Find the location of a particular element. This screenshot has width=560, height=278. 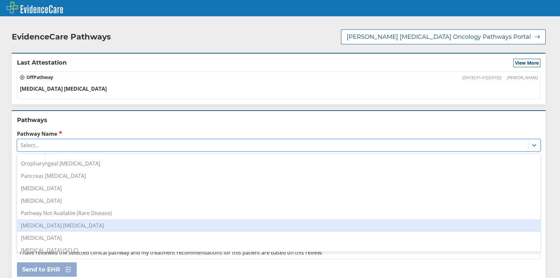

h2: EvidenceCare Pathways is located at coordinates (61, 37).